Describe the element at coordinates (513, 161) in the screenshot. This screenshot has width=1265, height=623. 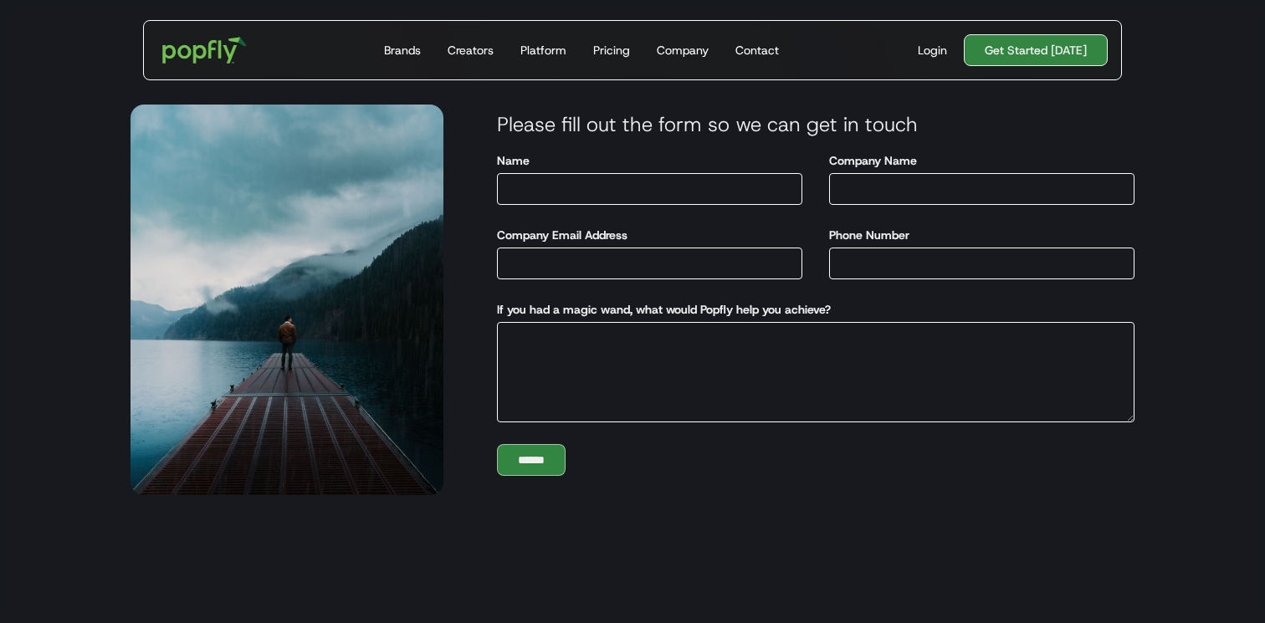
I see `label: Name` at that location.